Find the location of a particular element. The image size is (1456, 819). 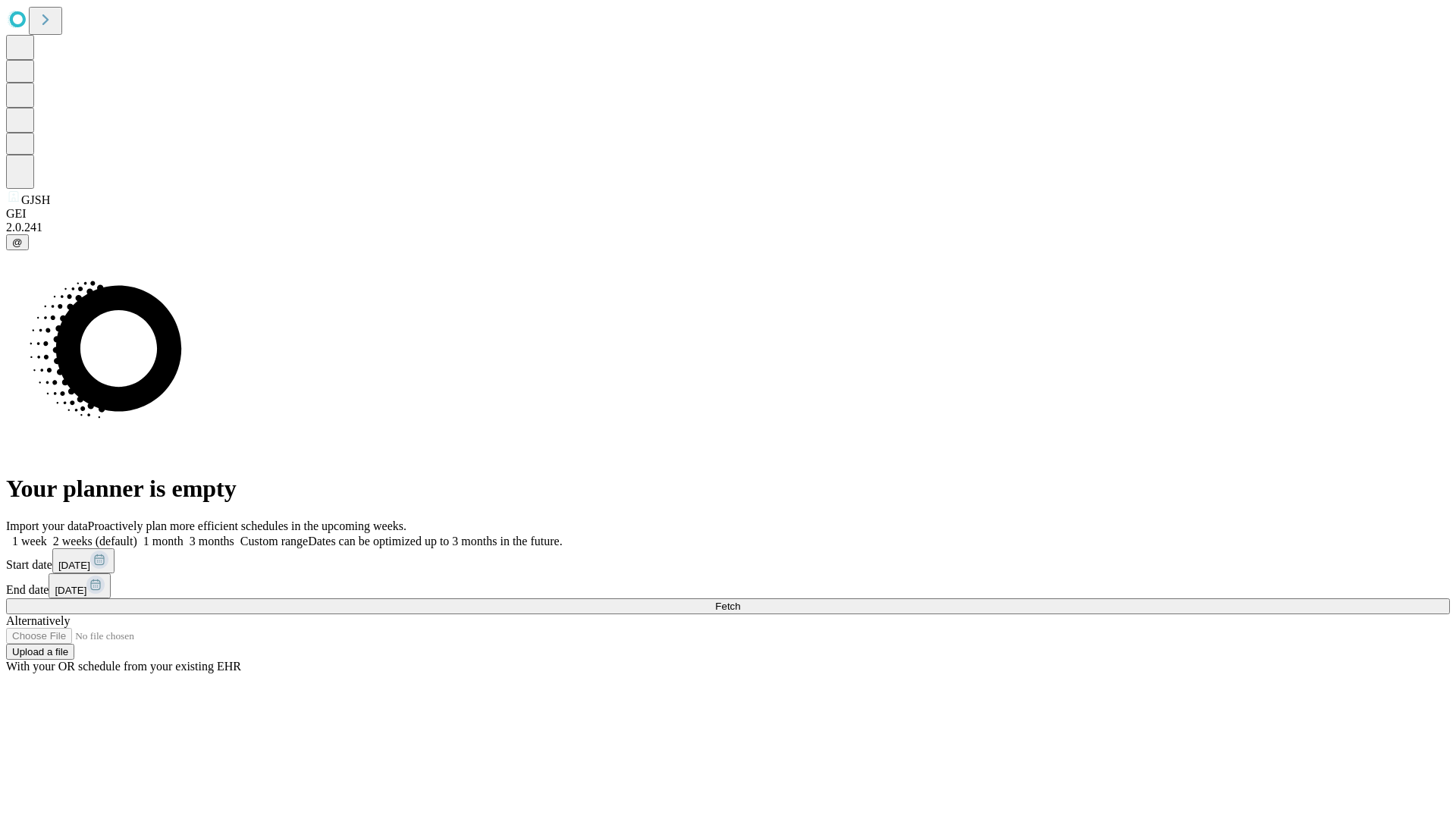

span: With your OR schedule from your existing EHR is located at coordinates (124, 666).